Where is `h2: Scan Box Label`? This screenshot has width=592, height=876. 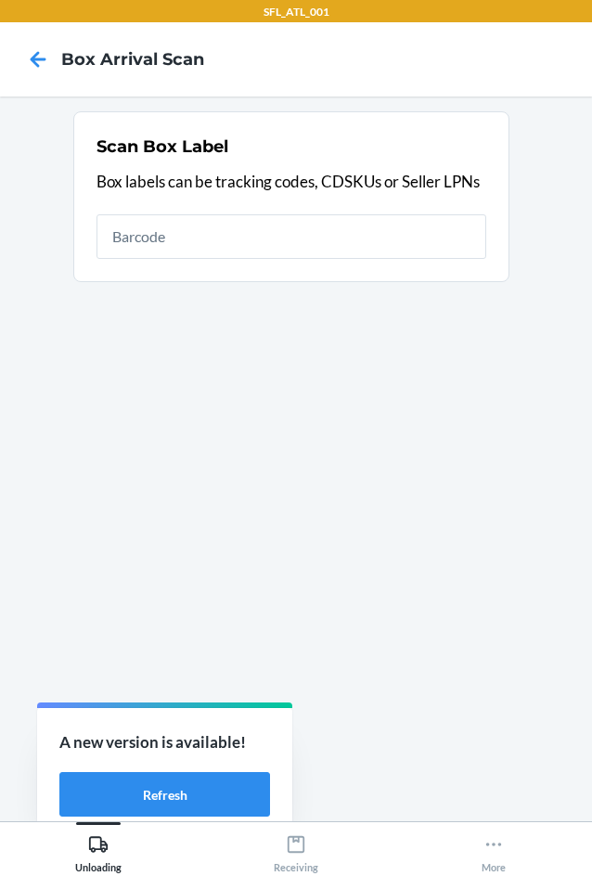
h2: Scan Box Label is located at coordinates (162, 147).